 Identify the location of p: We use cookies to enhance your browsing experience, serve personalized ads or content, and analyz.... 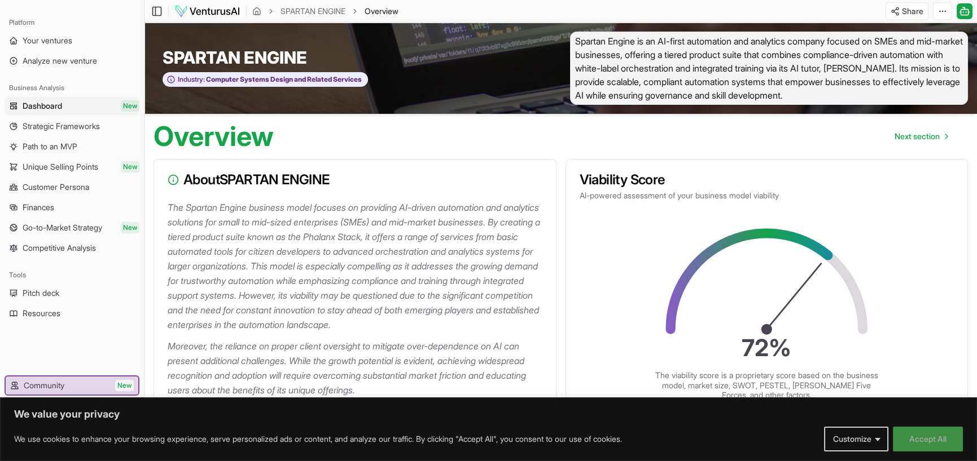
(318, 439).